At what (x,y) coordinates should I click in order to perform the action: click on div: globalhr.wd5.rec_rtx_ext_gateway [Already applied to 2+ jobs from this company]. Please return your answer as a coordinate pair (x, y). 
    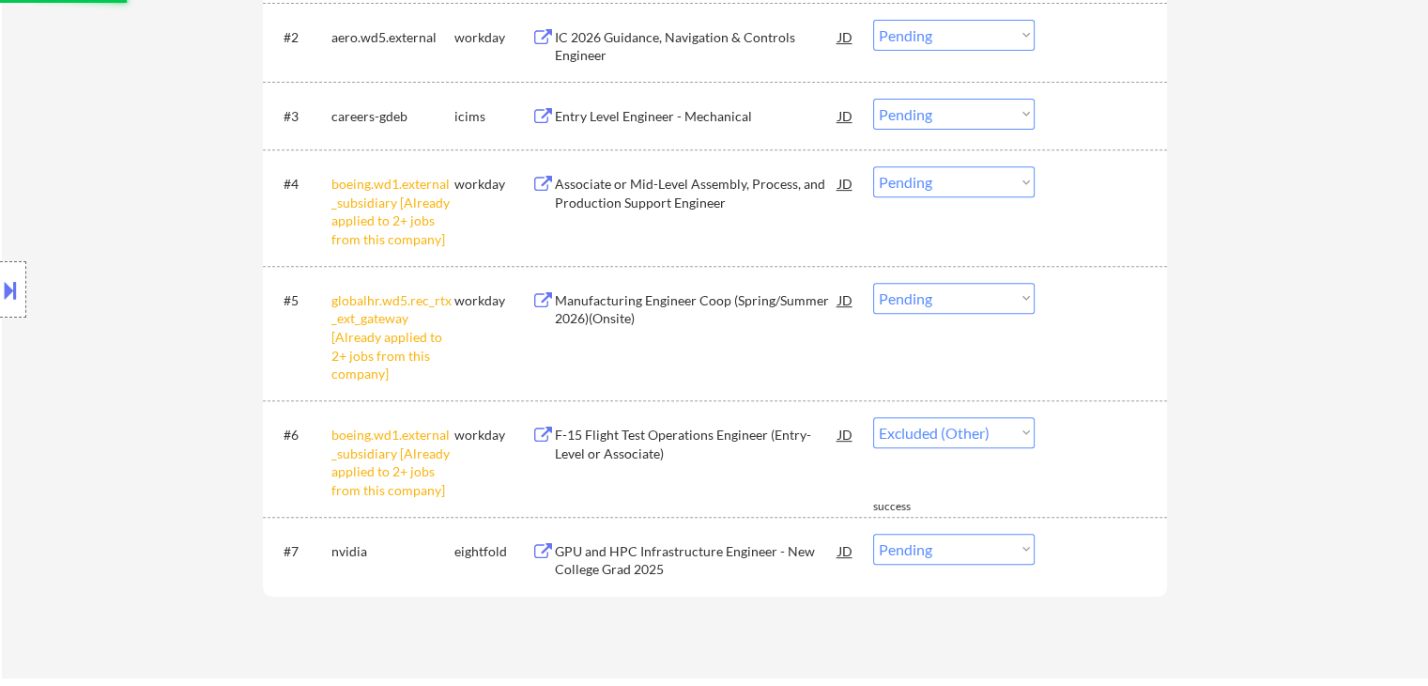
    Looking at the image, I should click on (393, 337).